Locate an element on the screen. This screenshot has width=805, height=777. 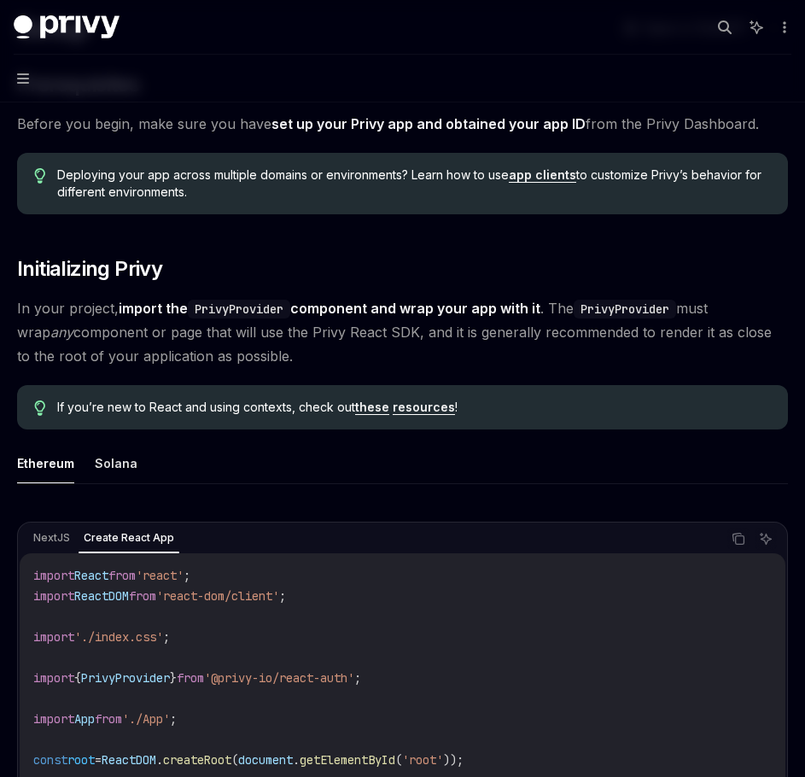
a: these is located at coordinates (372, 407).